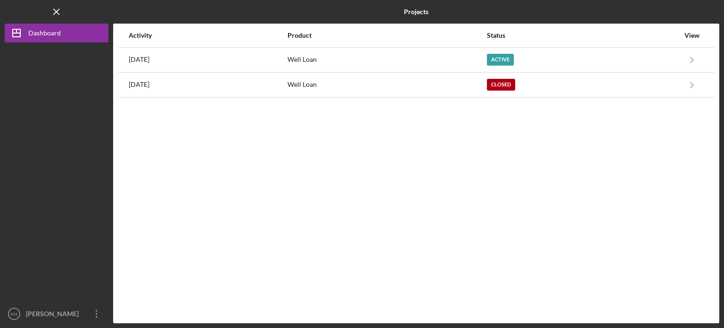  Describe the element at coordinates (139, 84) in the screenshot. I see `time: 2023-12-18 18:54` at that location.